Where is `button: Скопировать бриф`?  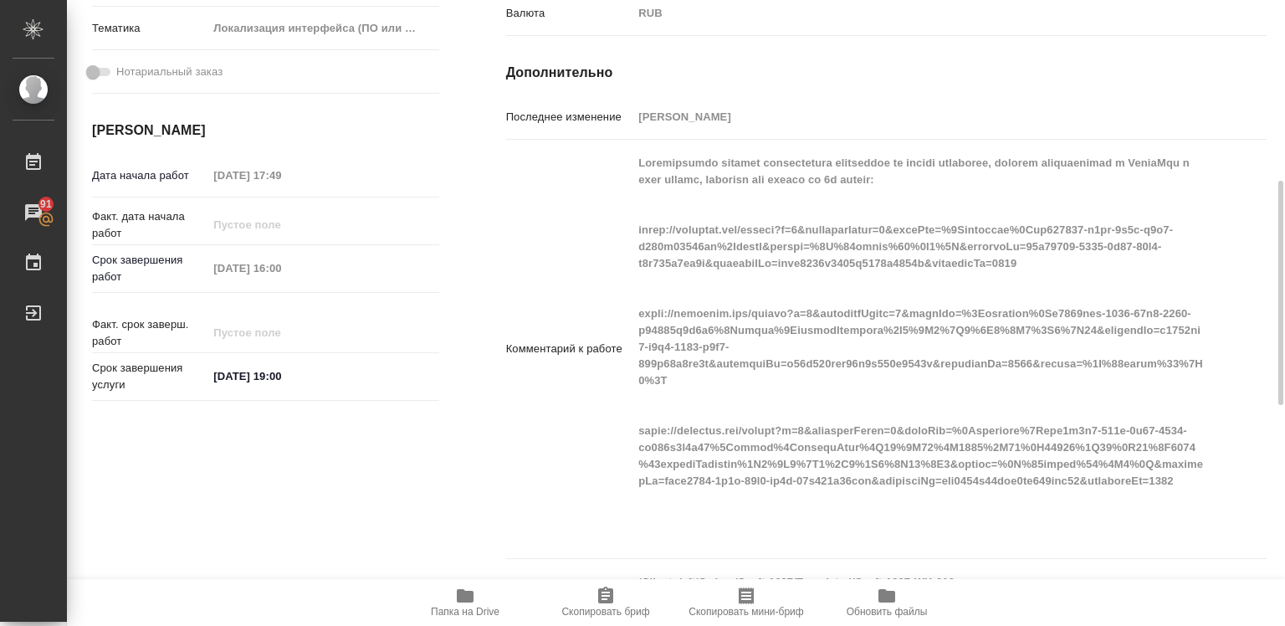 button: Скопировать бриф is located at coordinates (606, 602).